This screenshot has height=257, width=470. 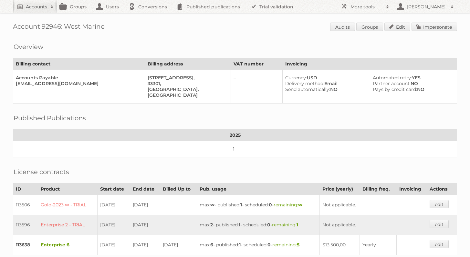 What do you see at coordinates (211, 225) in the screenshot?
I see `strong: 2` at bounding box center [211, 225].